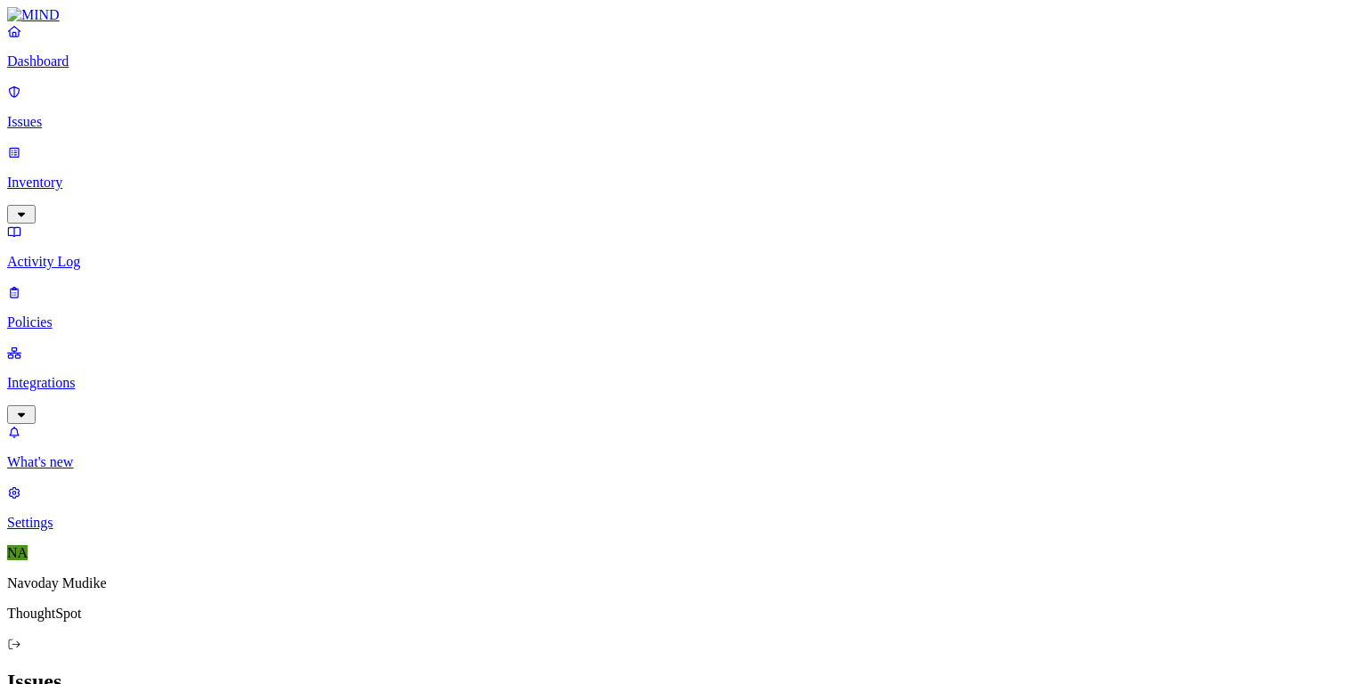  What do you see at coordinates (678, 583) in the screenshot?
I see `p: Navoday Mudike` at bounding box center [678, 583].